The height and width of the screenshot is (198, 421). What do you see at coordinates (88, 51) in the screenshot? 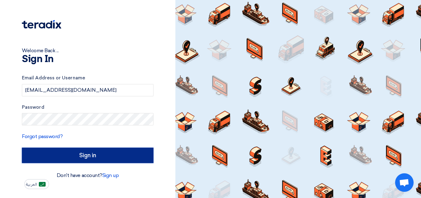
I see `div: Welcome Back ...` at bounding box center [88, 51].